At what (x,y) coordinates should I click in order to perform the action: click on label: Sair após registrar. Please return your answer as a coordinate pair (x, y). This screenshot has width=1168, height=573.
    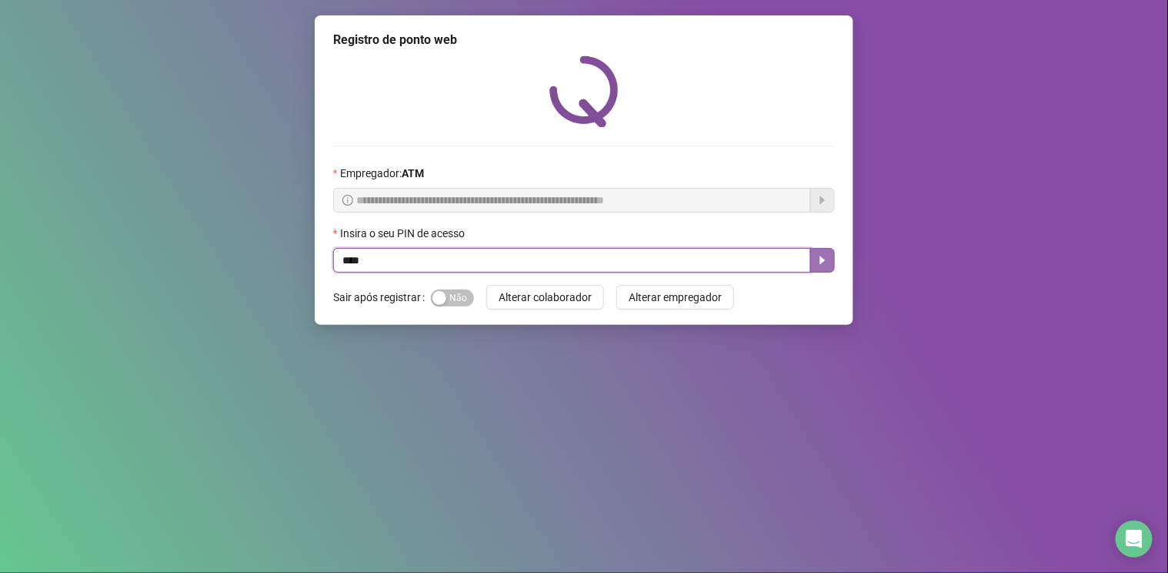
    Looking at the image, I should click on (382, 297).